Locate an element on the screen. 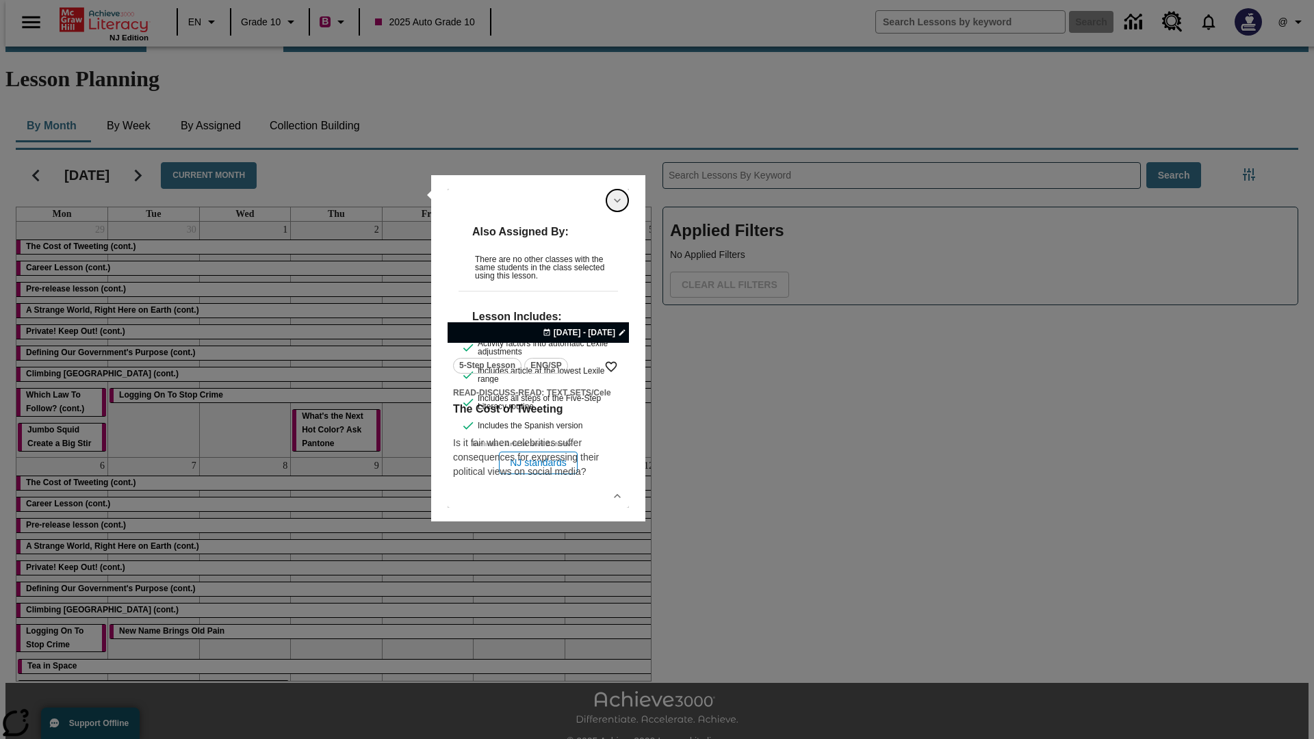  button: 5-Step Lesson is located at coordinates (487, 366).